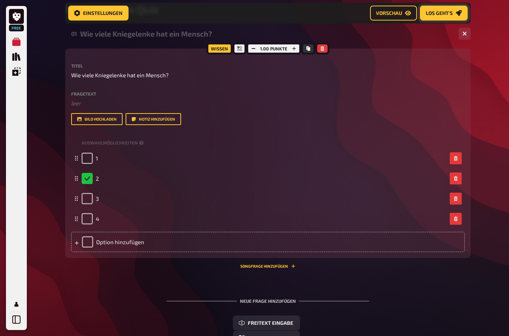  I want to click on span: Los geht's, so click(440, 13).